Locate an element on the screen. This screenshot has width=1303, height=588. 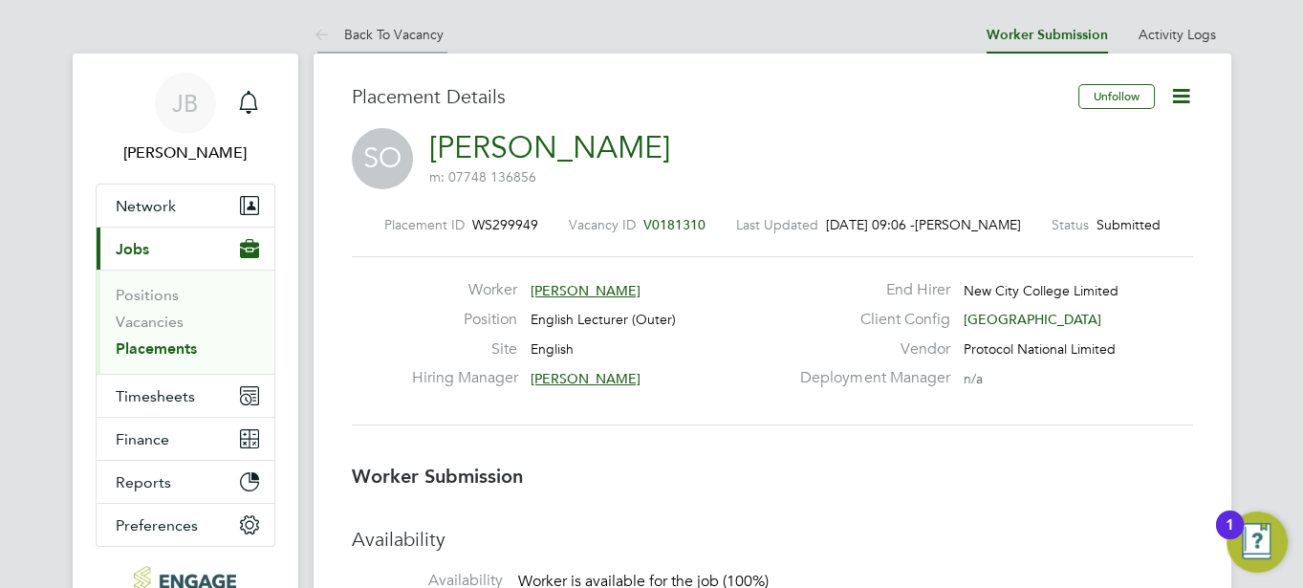
span: Timesheets is located at coordinates (155, 396).